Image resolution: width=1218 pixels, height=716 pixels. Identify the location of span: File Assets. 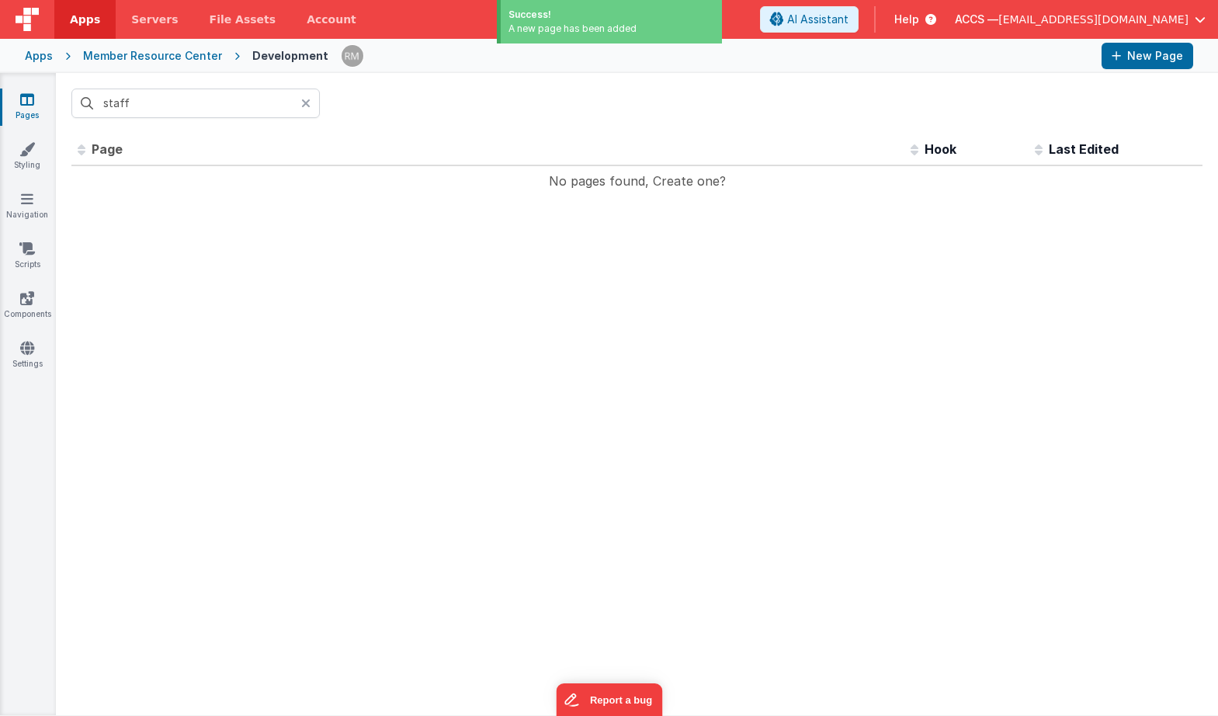
(243, 19).